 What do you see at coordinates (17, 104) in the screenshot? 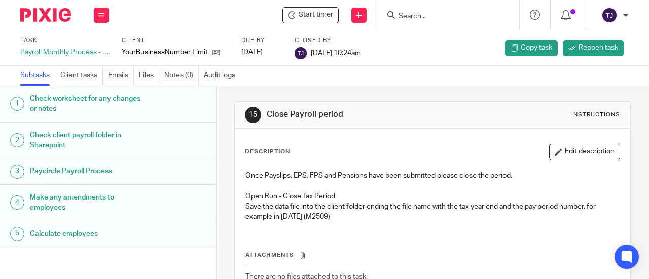
I see `div: 1` at bounding box center [17, 104].